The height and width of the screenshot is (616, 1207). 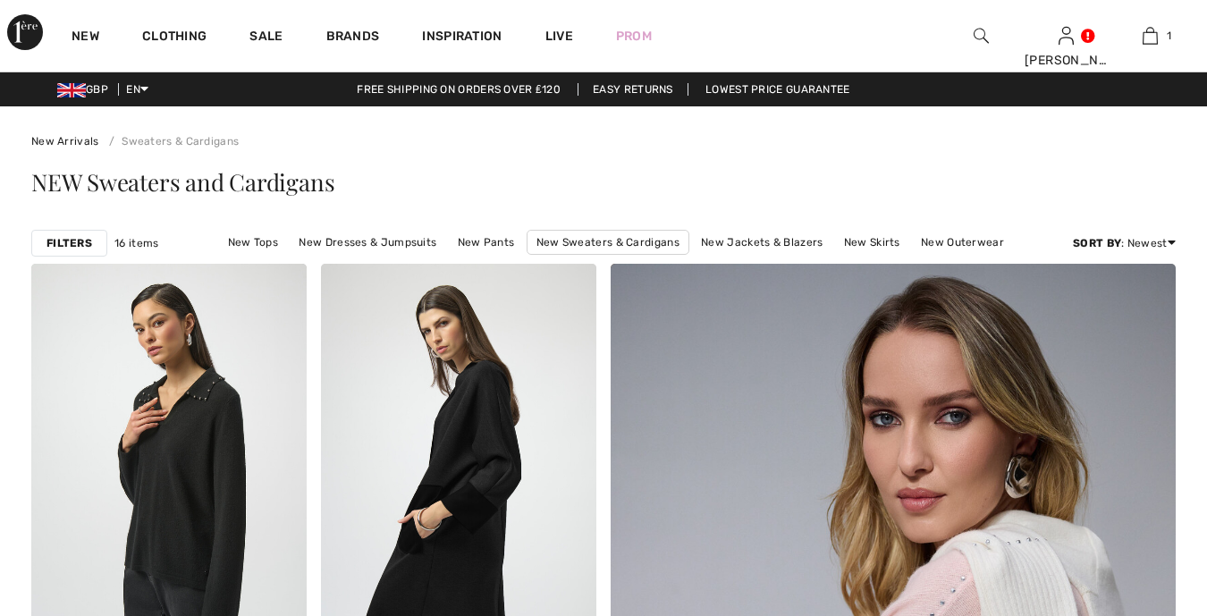 I want to click on img: 1ère Avenue, so click(x=25, y=32).